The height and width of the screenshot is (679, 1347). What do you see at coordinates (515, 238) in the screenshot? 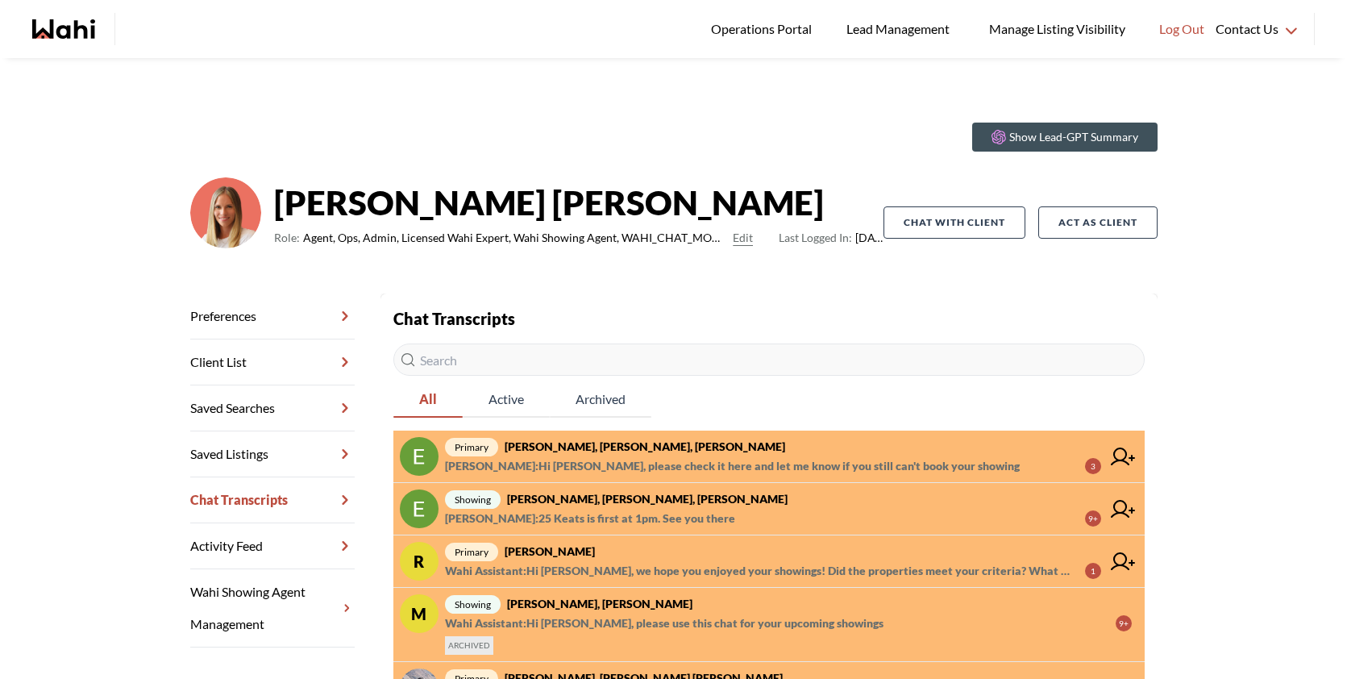
I see `span: Agent, Ops, Admin, Licensed Wahi Expert, Wahi Showing Agent, WAHI_CHAT_MODERATOR` at bounding box center [515, 238].